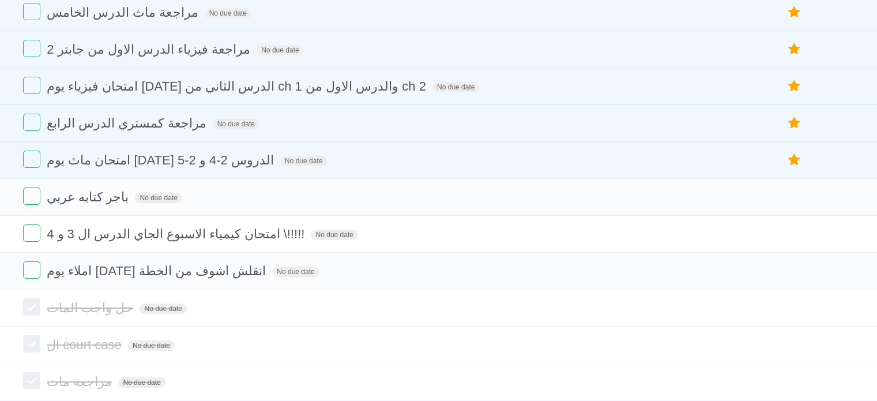  Describe the element at coordinates (85, 344) in the screenshot. I see `span: ال court case` at that location.